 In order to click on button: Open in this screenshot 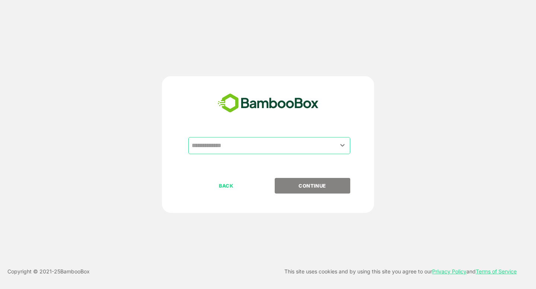, I will do `click(342, 145)`.